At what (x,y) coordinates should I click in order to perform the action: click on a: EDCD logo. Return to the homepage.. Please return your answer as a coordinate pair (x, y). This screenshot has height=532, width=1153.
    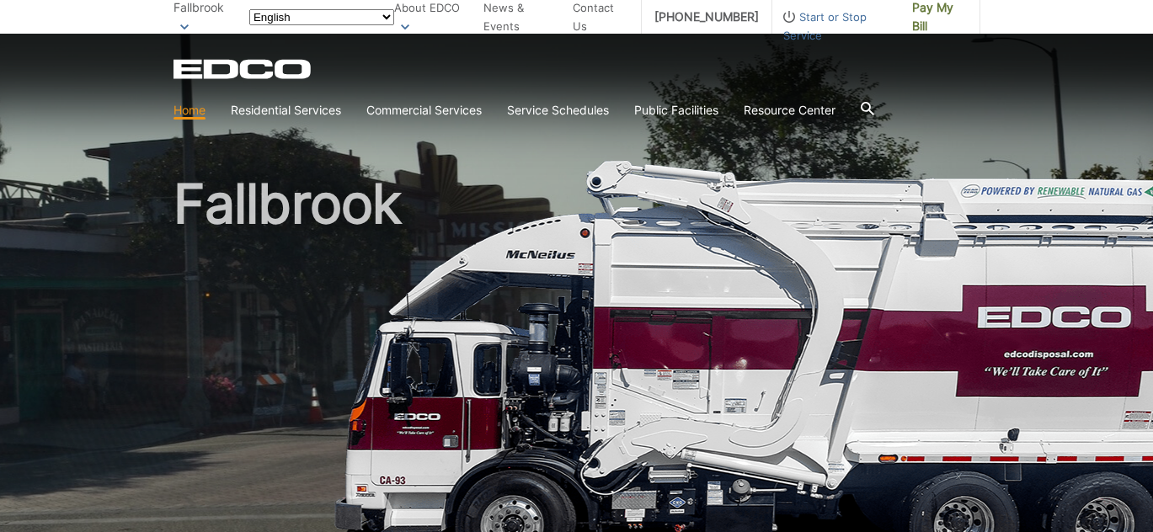
    Looking at the image, I should click on (243, 69).